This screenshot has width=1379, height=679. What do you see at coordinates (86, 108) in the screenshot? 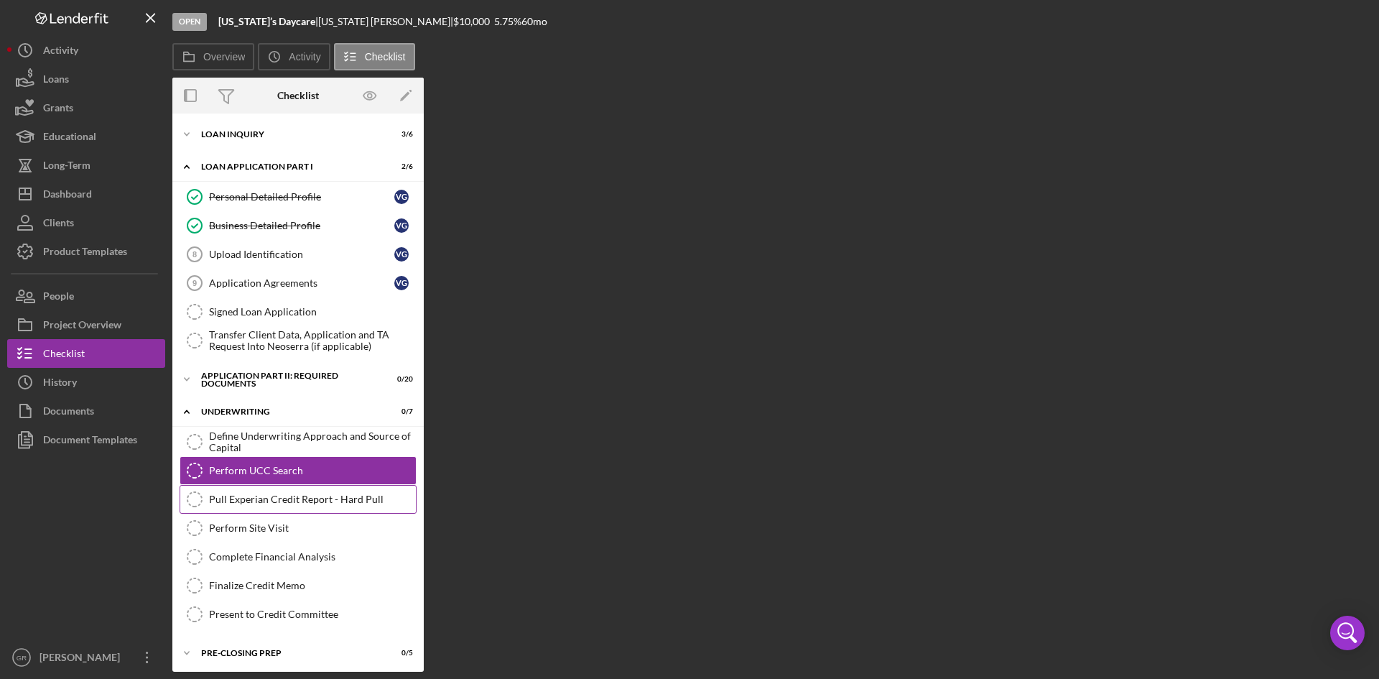
I see `a: Grants` at bounding box center [86, 108].